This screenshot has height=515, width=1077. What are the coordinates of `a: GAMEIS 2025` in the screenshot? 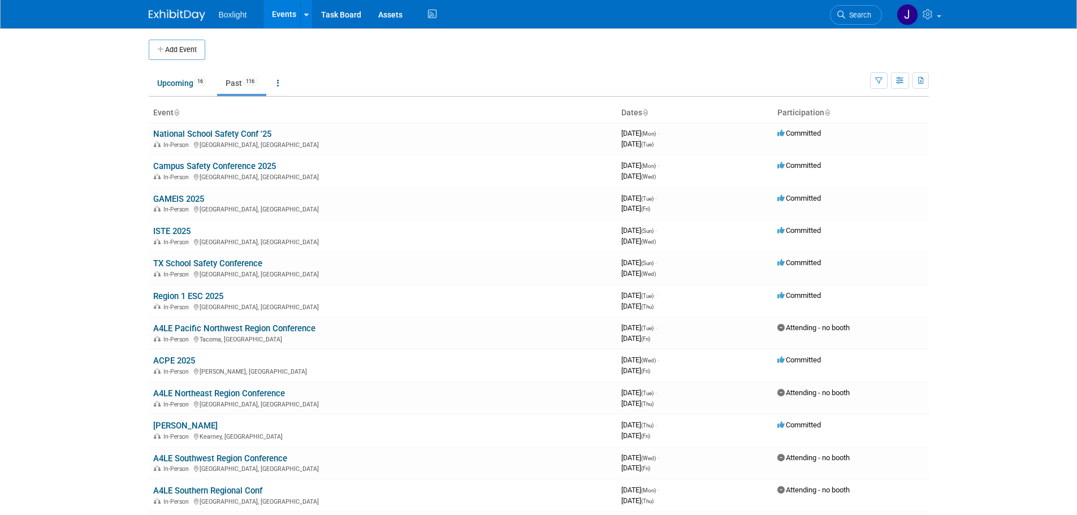 It's located at (179, 199).